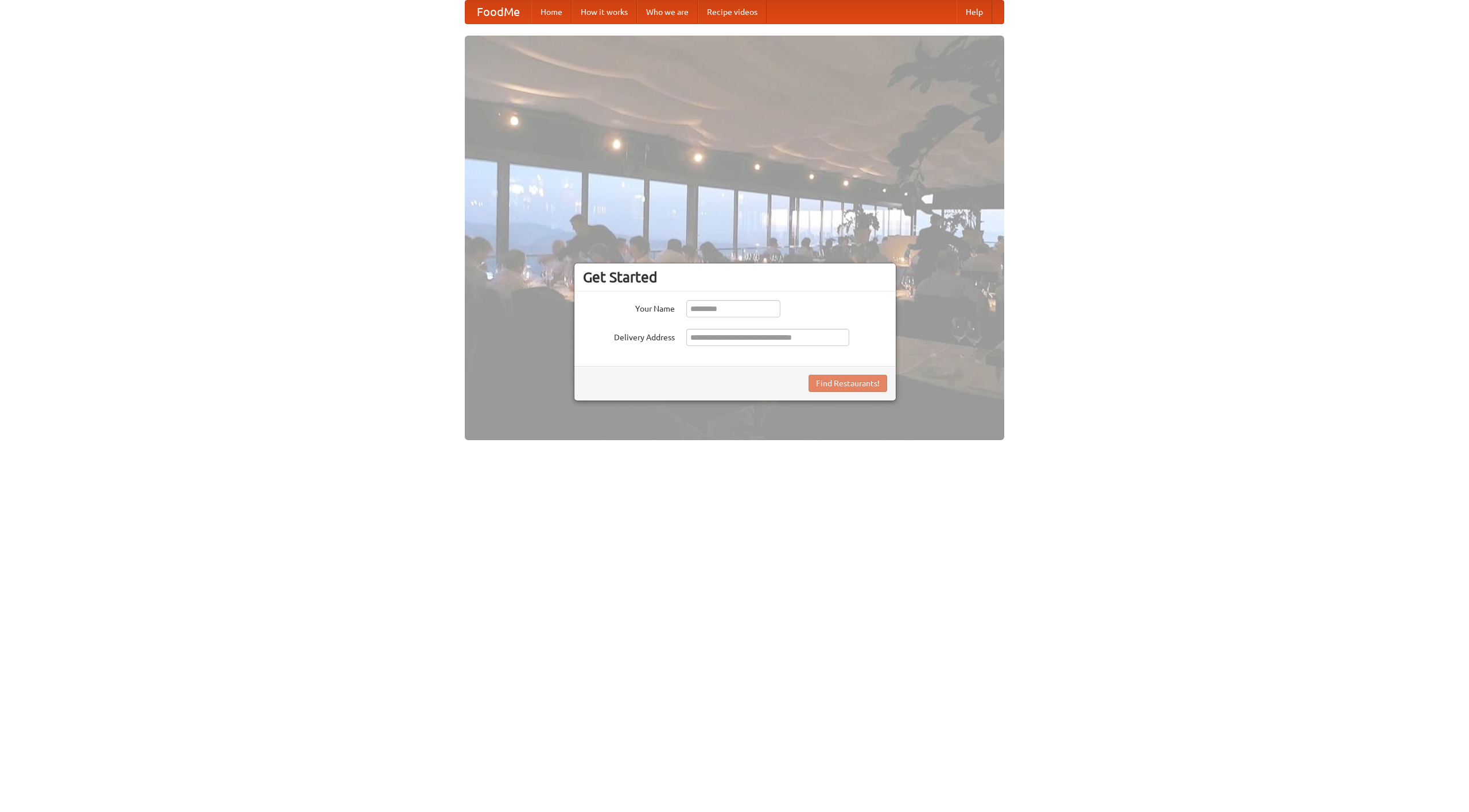 This screenshot has height=812, width=1469. Describe the element at coordinates (733, 12) in the screenshot. I see `a: Recipe videos` at that location.